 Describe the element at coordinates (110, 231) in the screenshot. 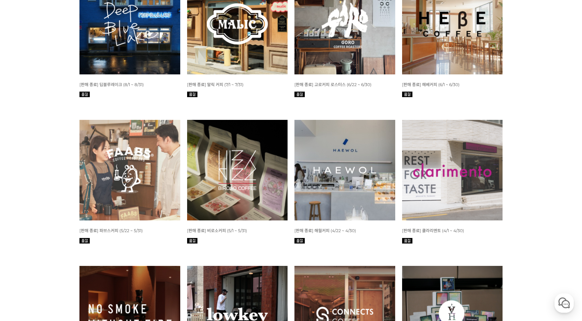

I see `span: 설정` at that location.